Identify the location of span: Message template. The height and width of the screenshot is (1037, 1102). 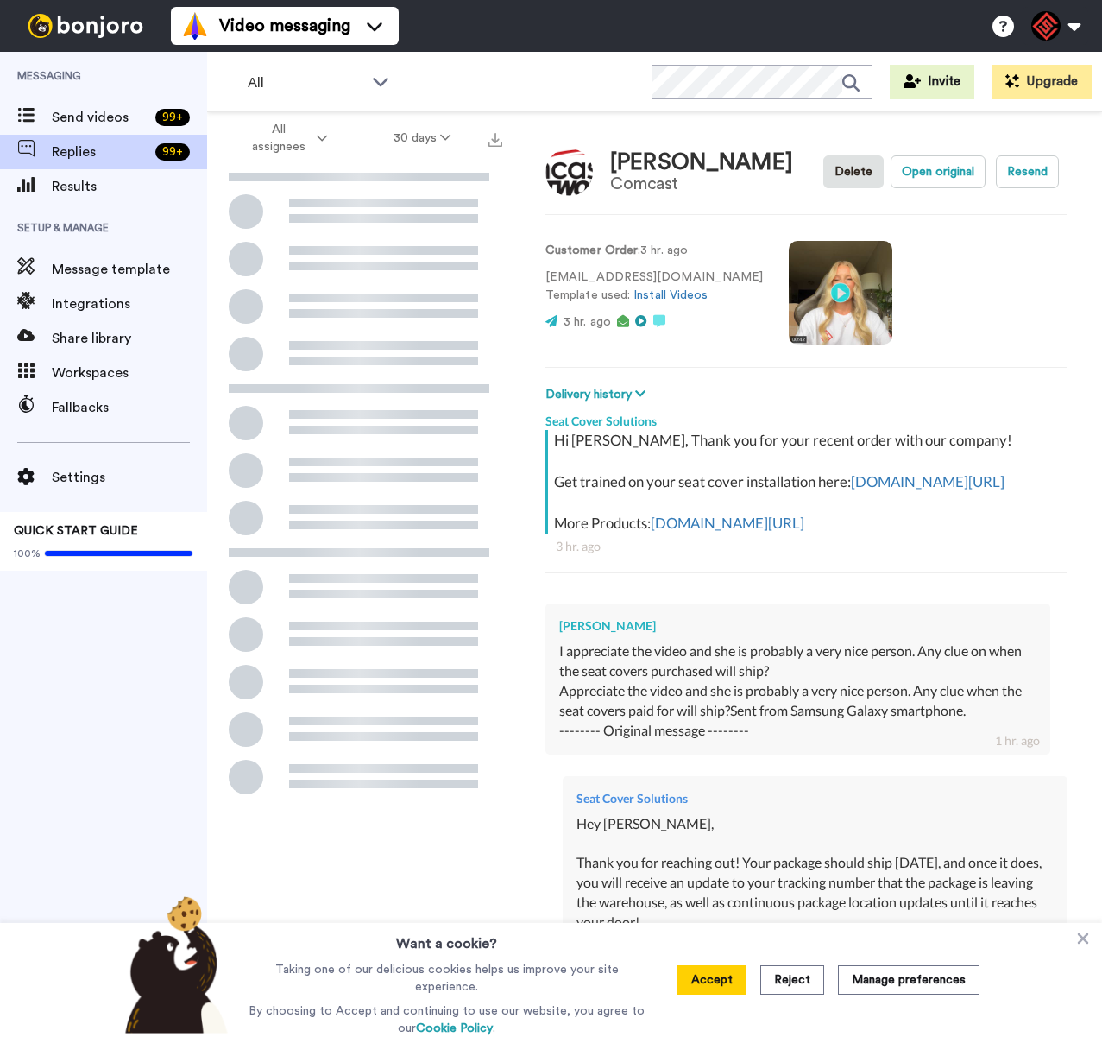
(129, 269).